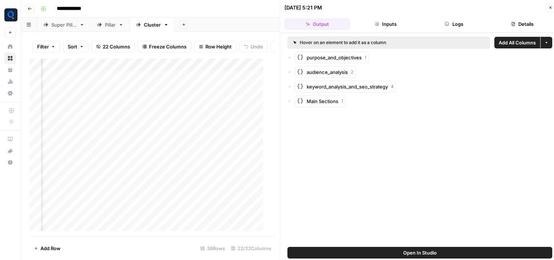 The image size is (554, 260). I want to click on span: Freeze Columns, so click(167, 47).